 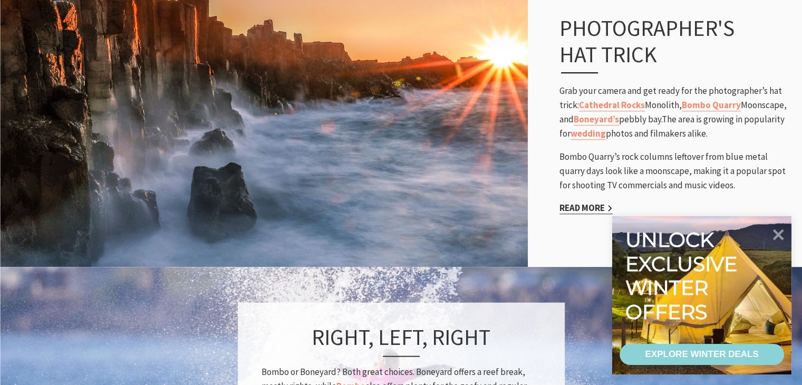 What do you see at coordinates (683, 276) in the screenshot?
I see `div: Unlock exclusive winter offers` at bounding box center [683, 276].